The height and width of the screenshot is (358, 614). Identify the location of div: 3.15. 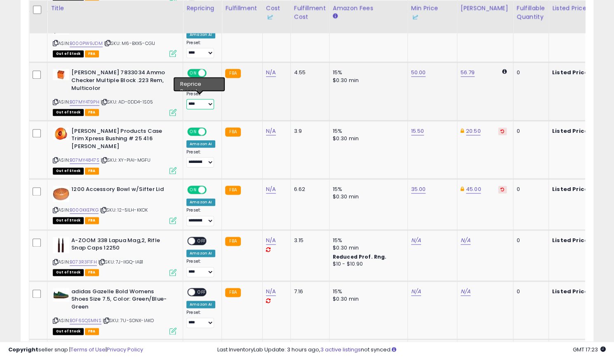
(309, 240).